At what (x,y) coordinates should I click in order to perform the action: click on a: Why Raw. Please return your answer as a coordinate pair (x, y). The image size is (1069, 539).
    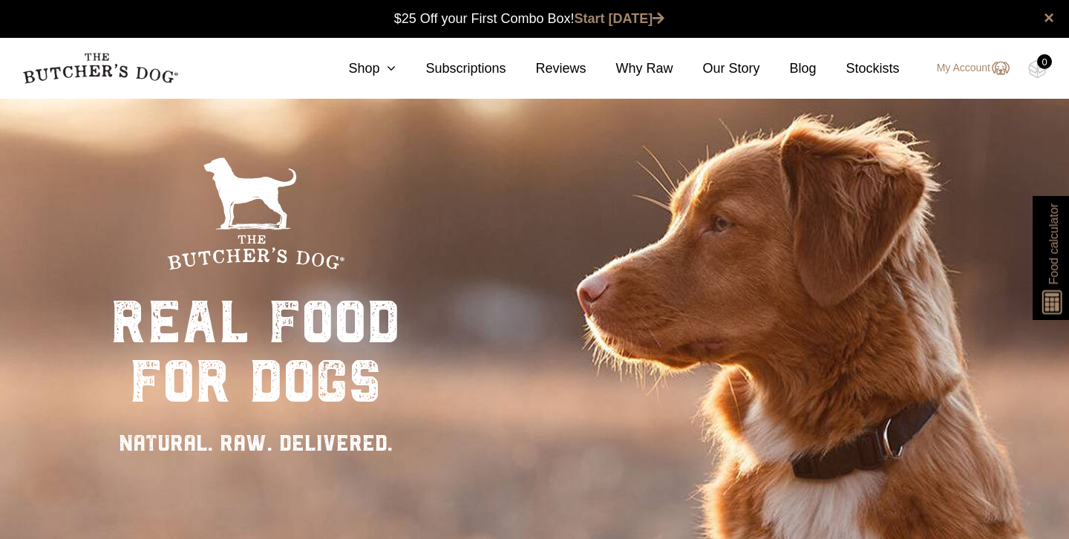
    Looking at the image, I should click on (629, 68).